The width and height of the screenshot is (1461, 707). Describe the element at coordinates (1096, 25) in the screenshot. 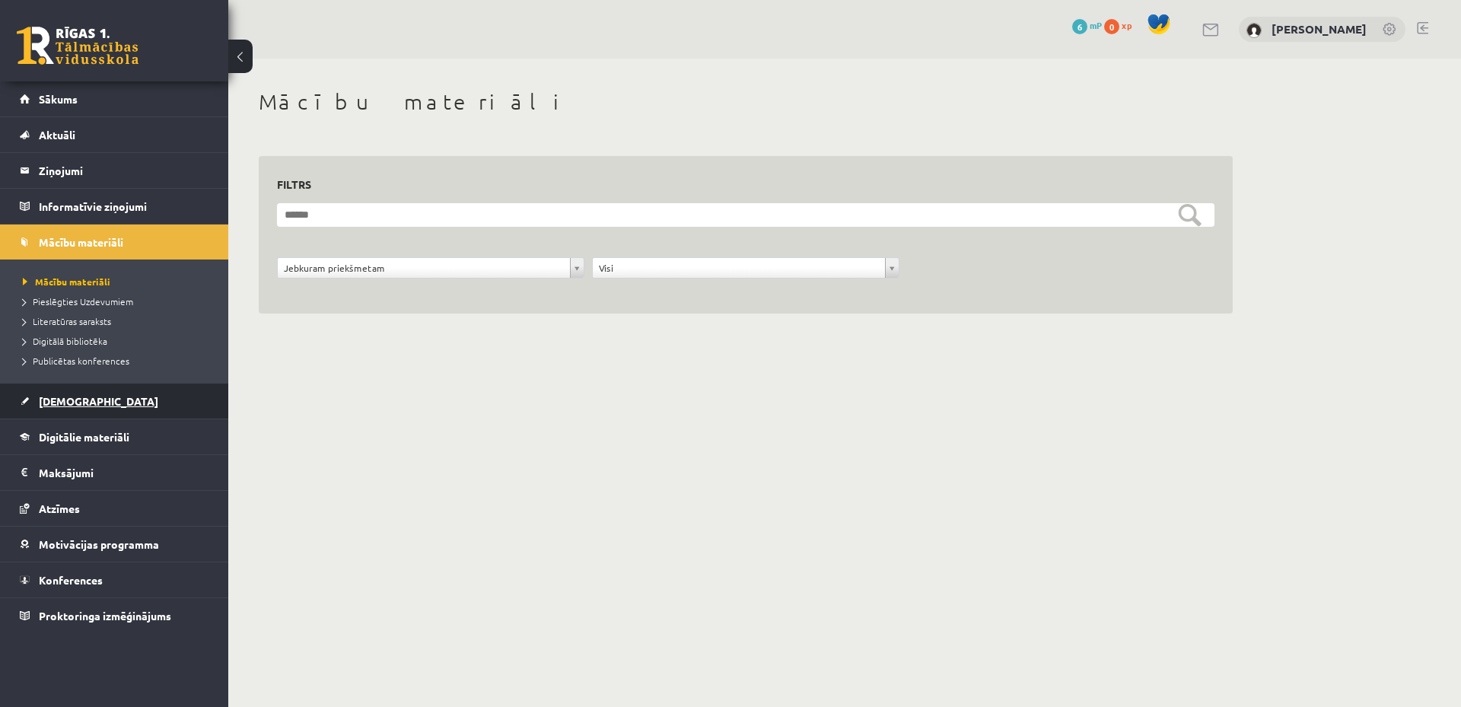

I see `span: mP` at that location.